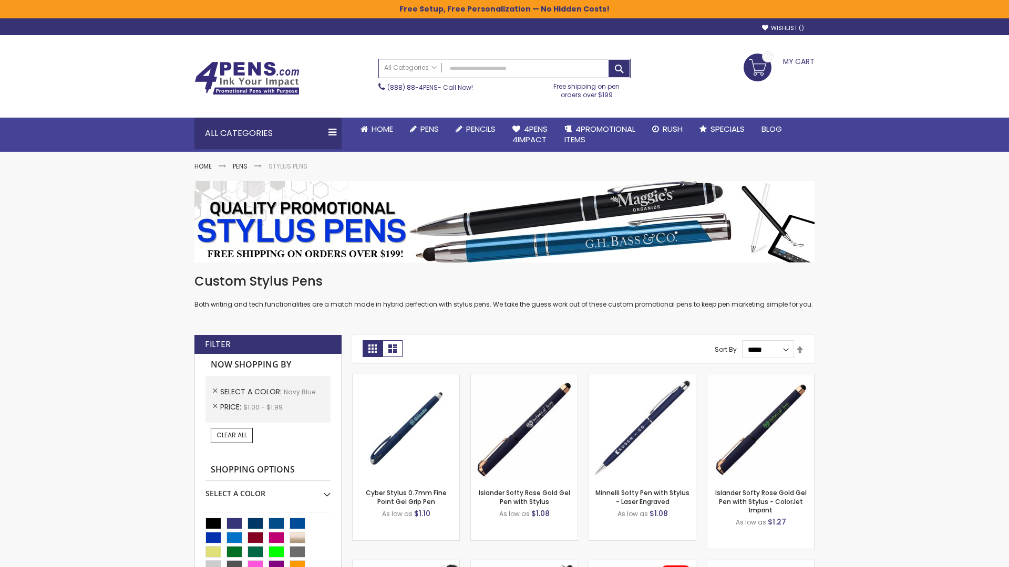 The width and height of the screenshot is (1009, 567). Describe the element at coordinates (406, 497) in the screenshot. I see `a: Cyber Stylus 0.7mm Fine Point Gel Grip Pen` at that location.